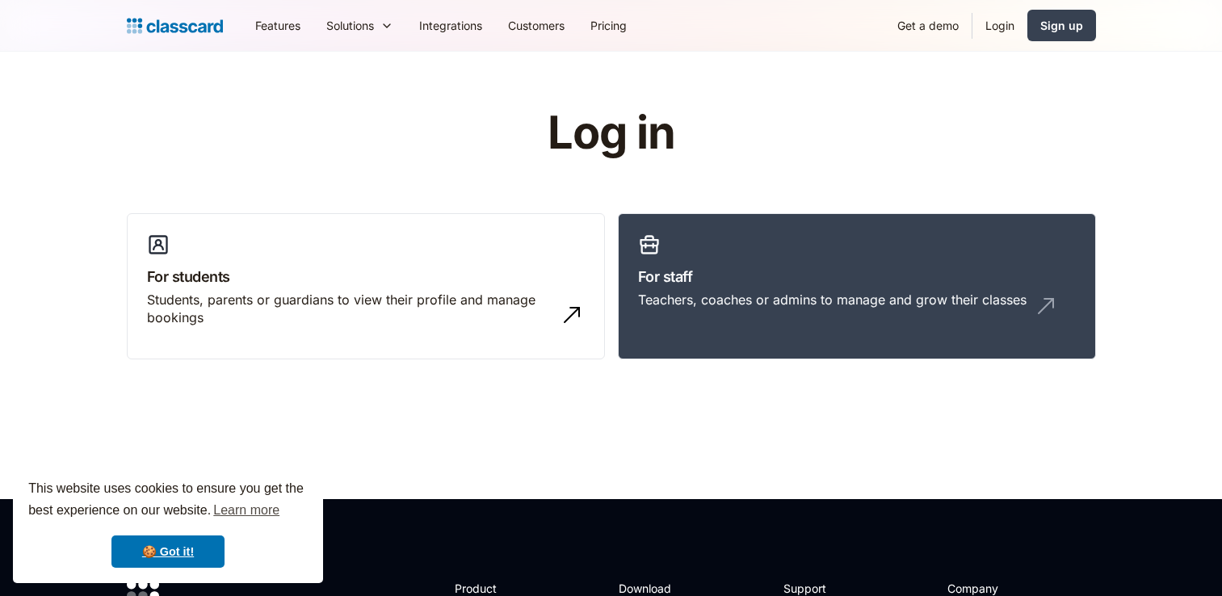 This screenshot has height=596, width=1222. I want to click on a: Get a demo, so click(928, 25).